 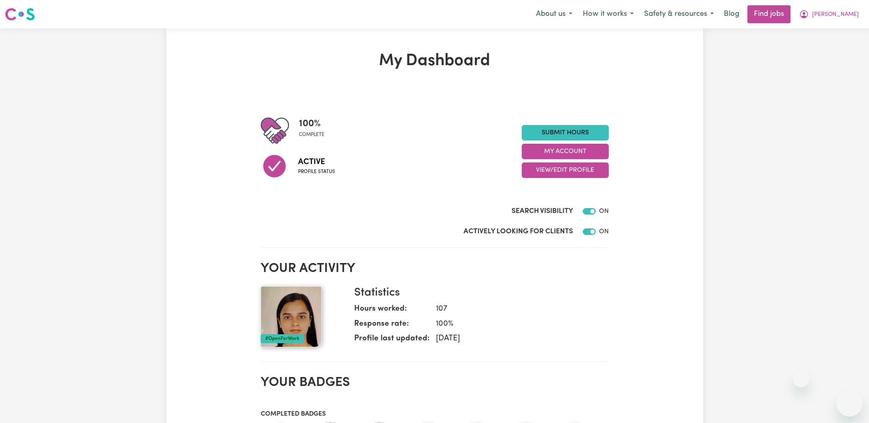 What do you see at coordinates (608, 14) in the screenshot?
I see `button: How it works` at bounding box center [608, 14].